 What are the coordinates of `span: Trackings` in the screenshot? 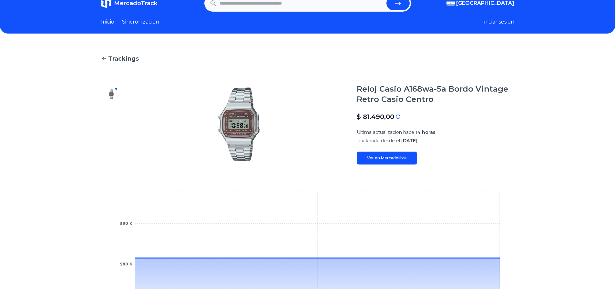 It's located at (123, 59).